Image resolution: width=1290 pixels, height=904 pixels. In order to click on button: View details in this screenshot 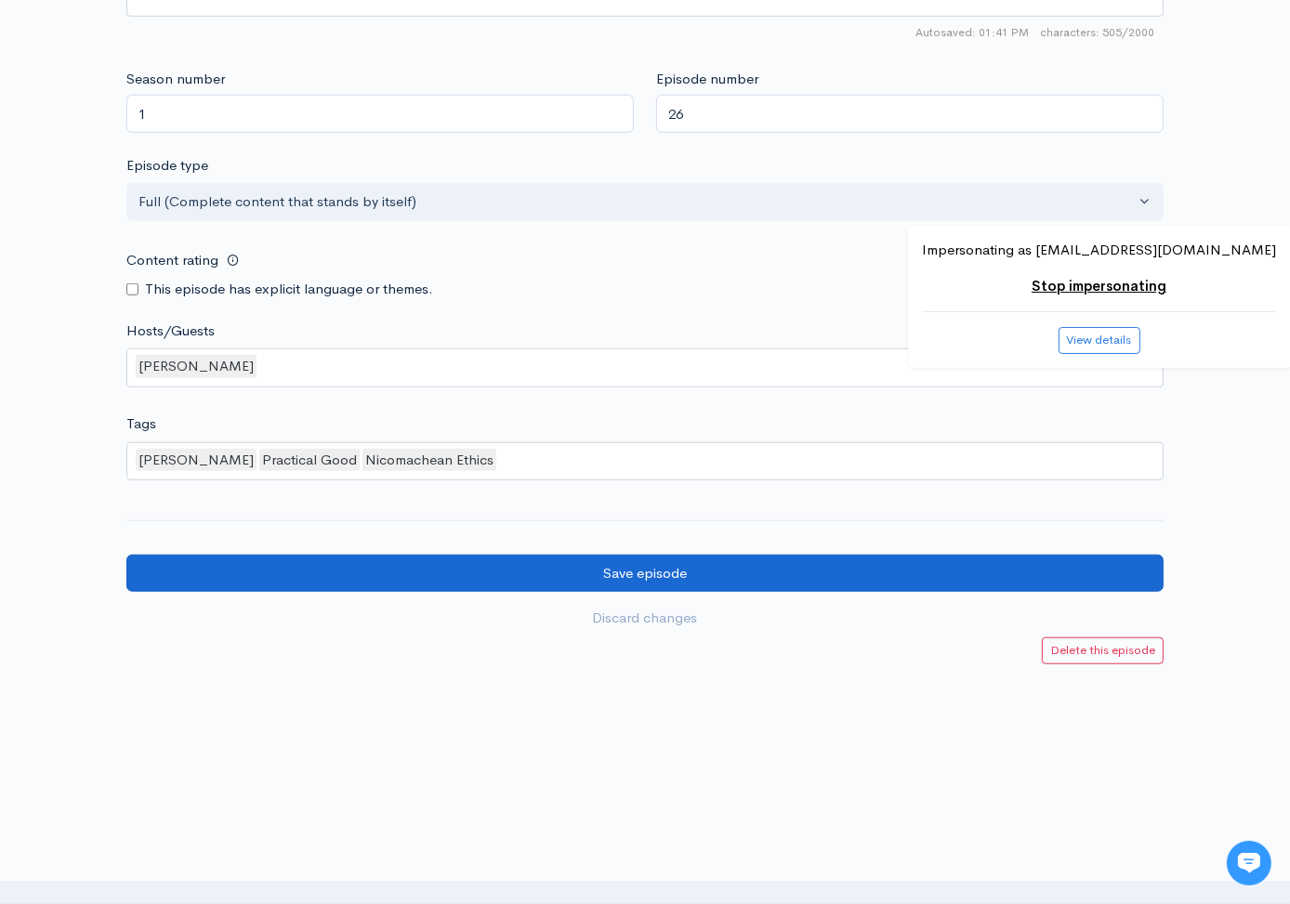, I will do `click(1099, 340)`.